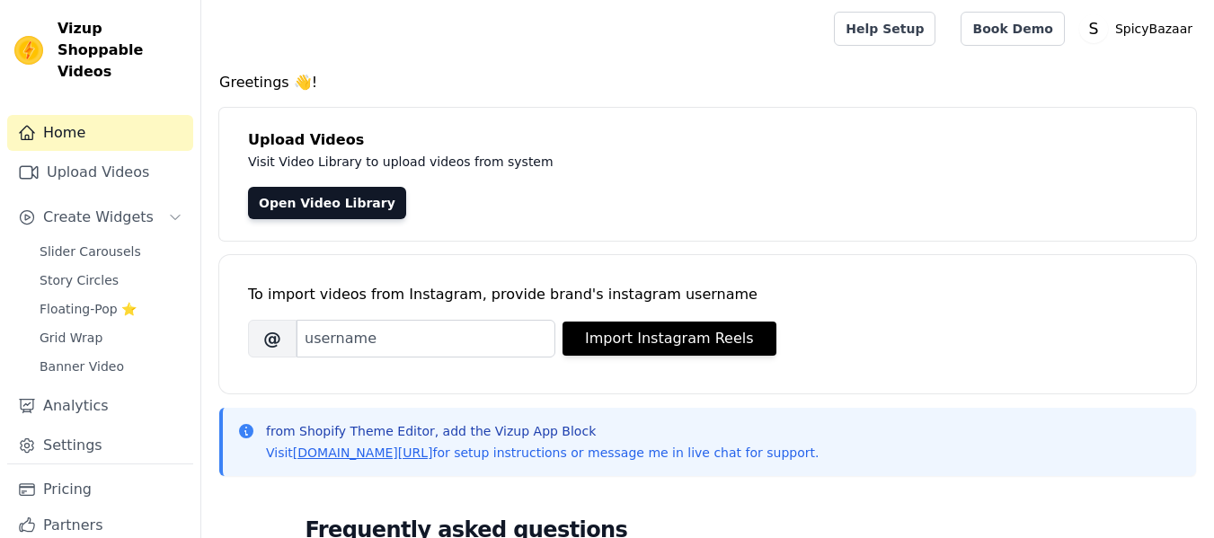 This screenshot has height=538, width=1214. Describe the element at coordinates (1092, 29) in the screenshot. I see `text: S` at that location.